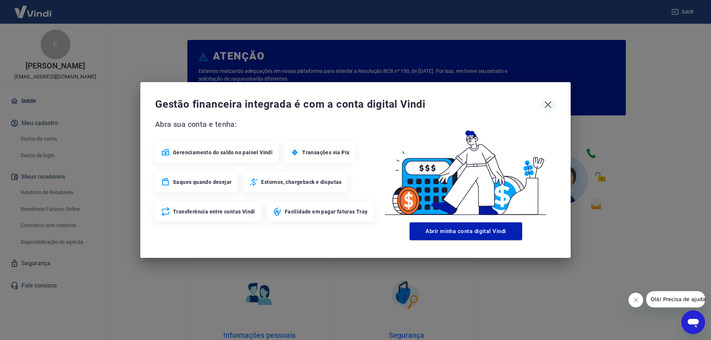 This screenshot has width=711, height=340. Describe the element at coordinates (466, 232) in the screenshot. I see `button: Abrir minha conta digital Vindi` at that location.